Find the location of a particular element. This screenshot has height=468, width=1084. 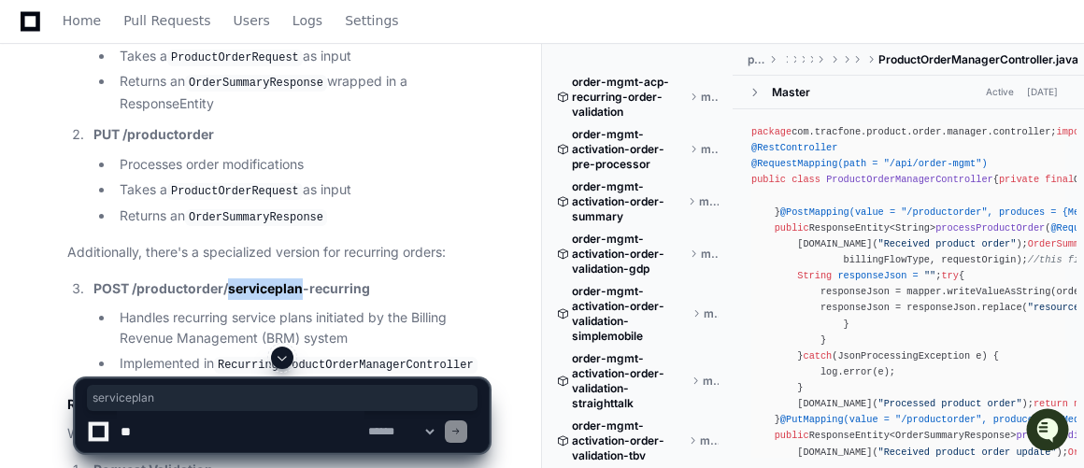

span: order-mgmt-activation-order-validation-simplemobile is located at coordinates (630, 314).